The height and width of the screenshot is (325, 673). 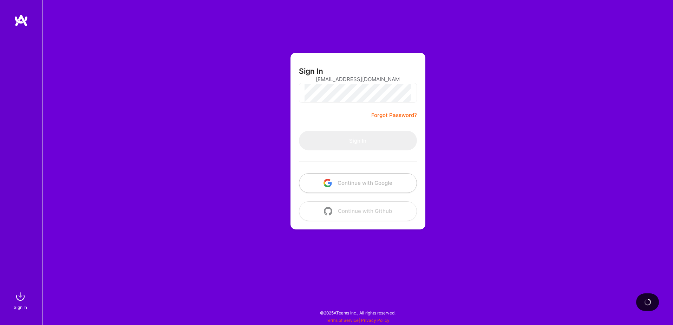 What do you see at coordinates (358, 79) in the screenshot?
I see `input: Email...` at bounding box center [358, 79].